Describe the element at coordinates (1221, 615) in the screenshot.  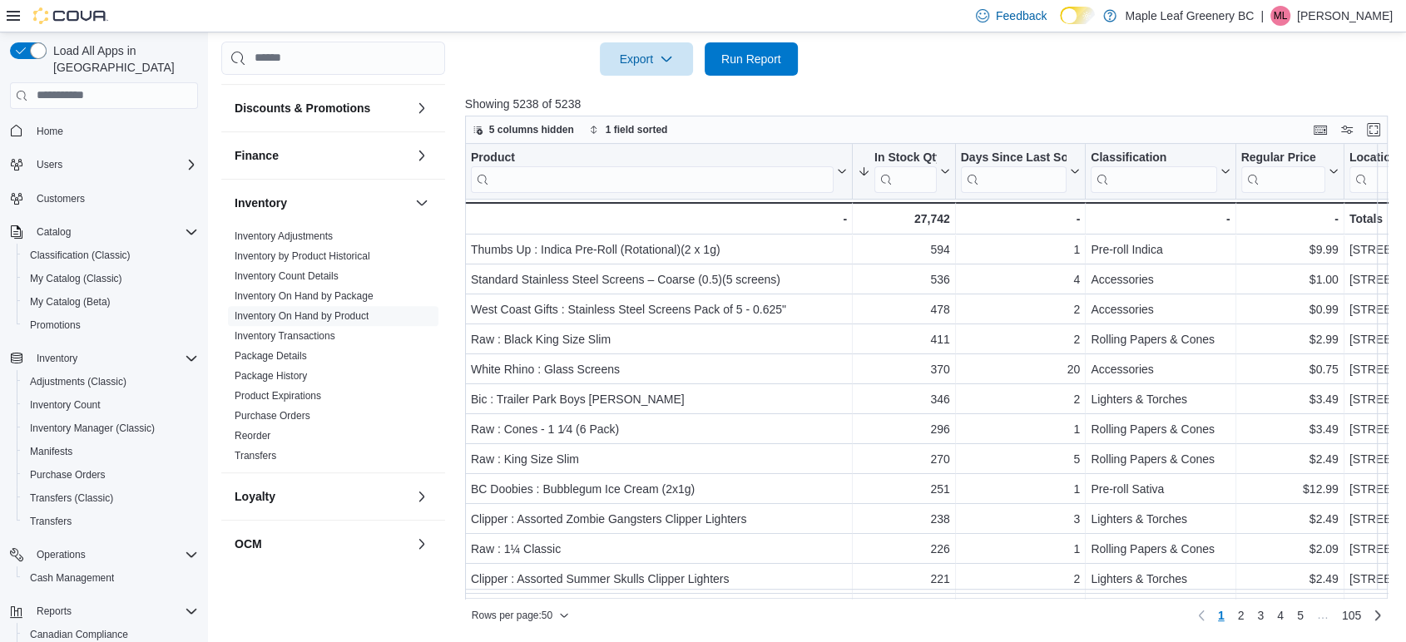
I see `span: 1` at that location.